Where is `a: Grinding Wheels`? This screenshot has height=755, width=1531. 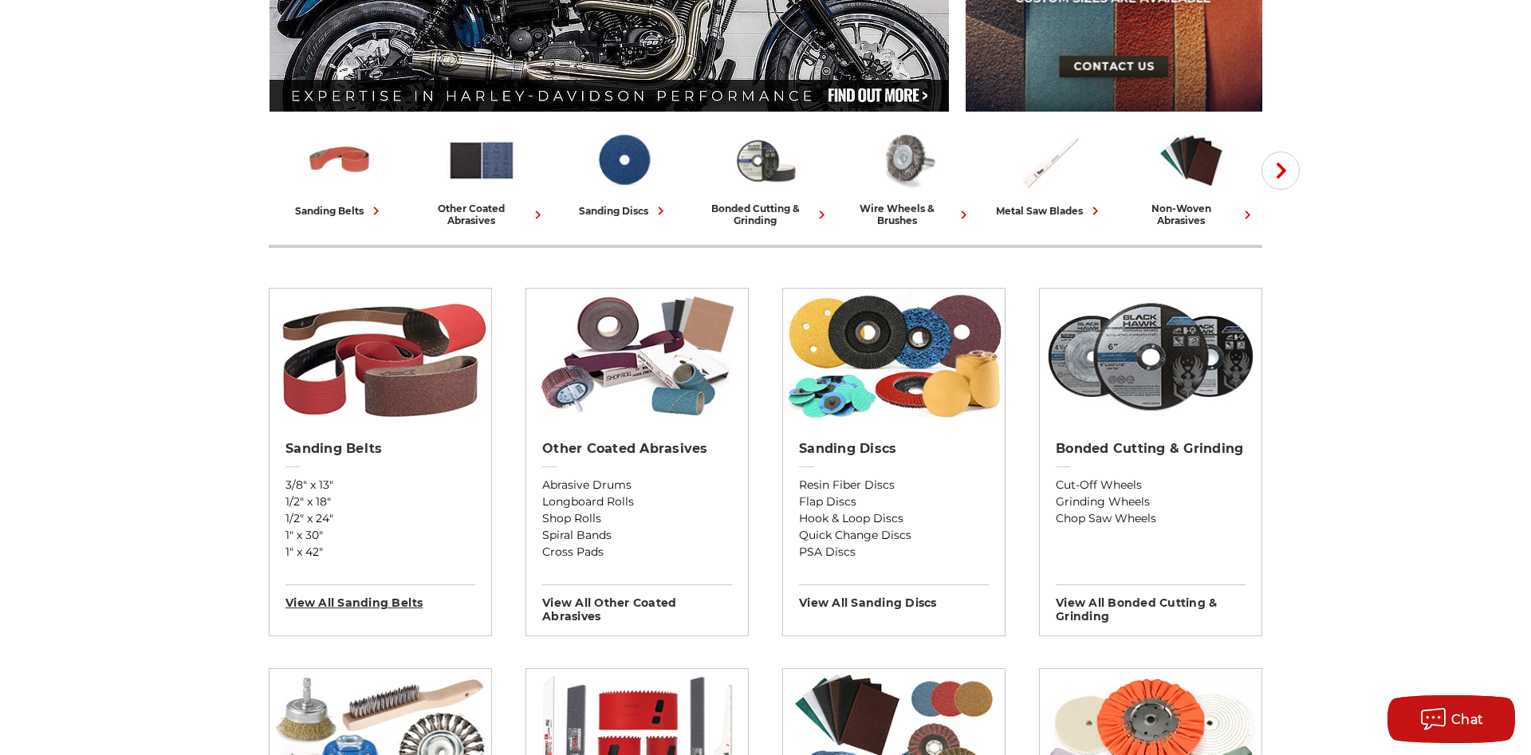
a: Grinding Wheels is located at coordinates (1150, 501).